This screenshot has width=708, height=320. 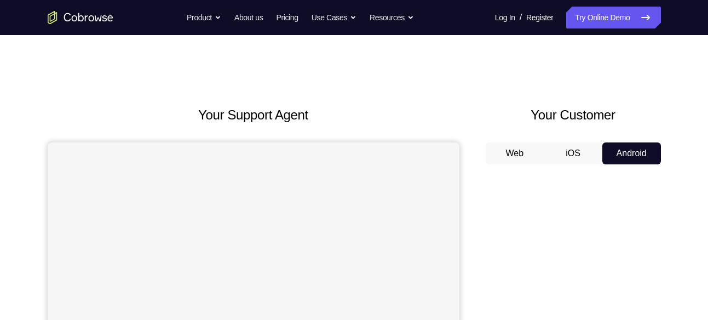 I want to click on button: Use Cases, so click(x=334, y=18).